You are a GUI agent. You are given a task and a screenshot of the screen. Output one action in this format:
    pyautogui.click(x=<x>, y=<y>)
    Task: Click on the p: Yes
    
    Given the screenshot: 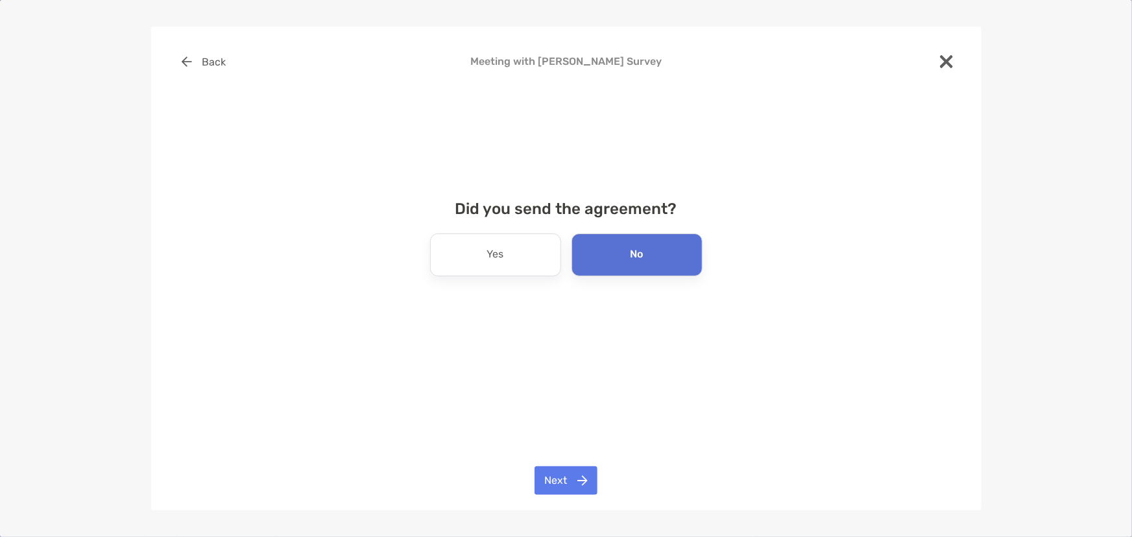 What is the action you would take?
    pyautogui.click(x=496, y=255)
    